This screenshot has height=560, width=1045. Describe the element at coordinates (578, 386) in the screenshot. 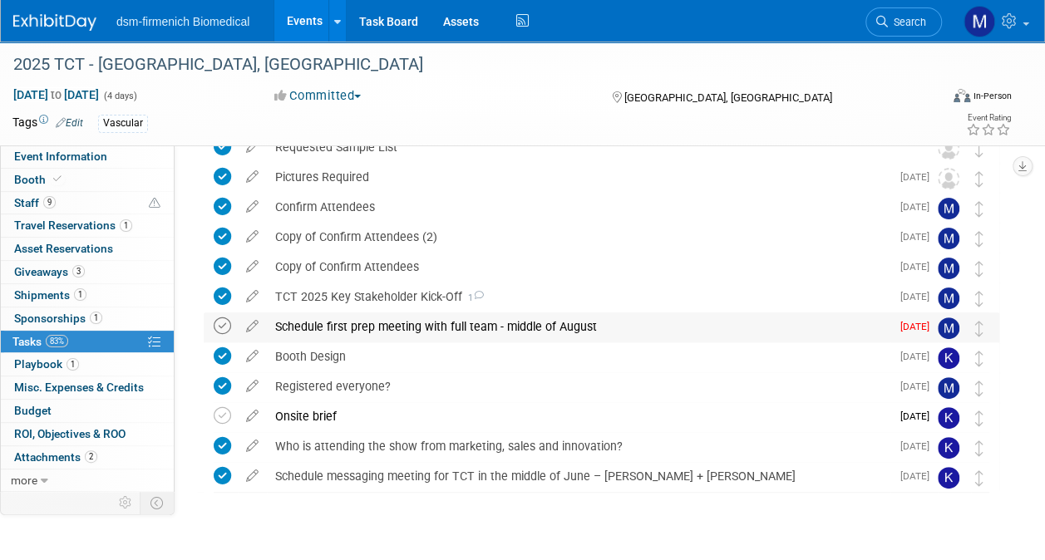

I see `div: Registered everyone?` at that location.